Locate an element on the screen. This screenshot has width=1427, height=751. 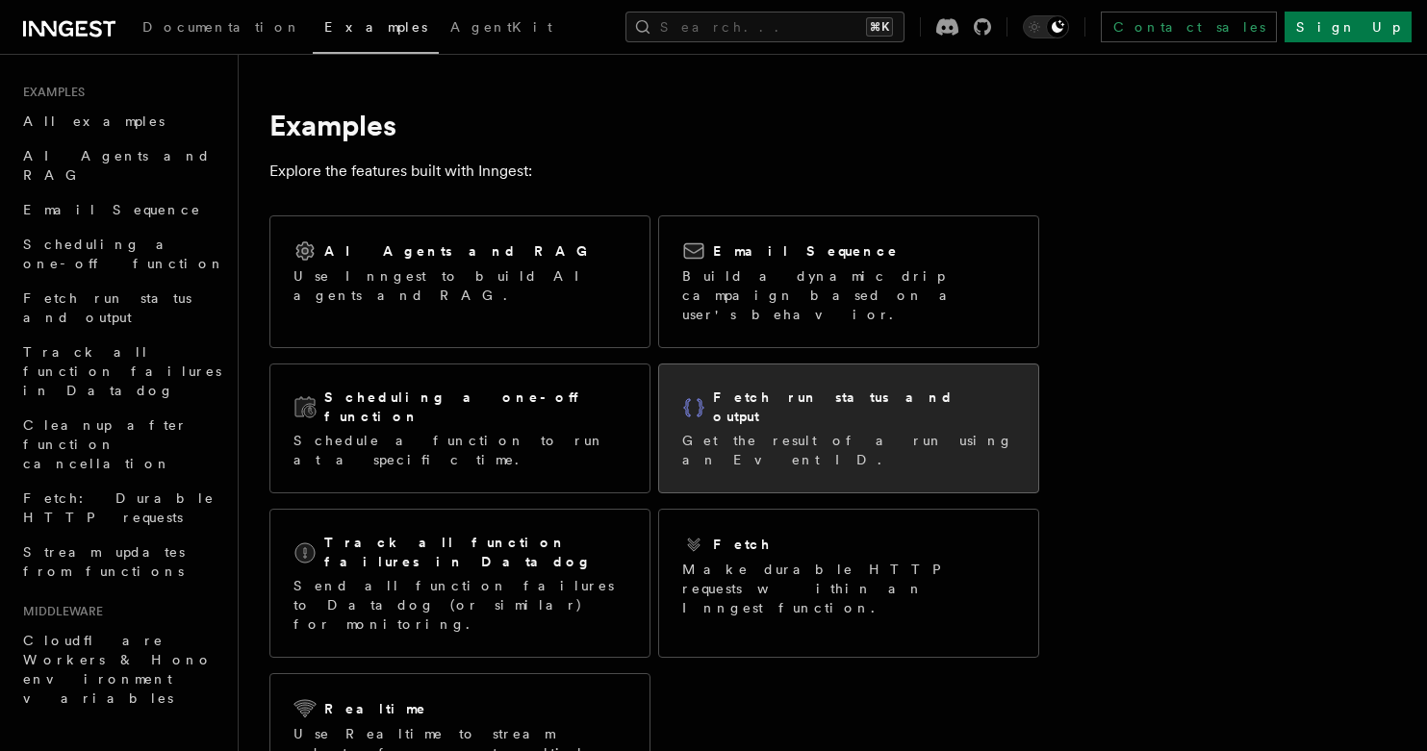
span: AgentKit is located at coordinates (501, 27).